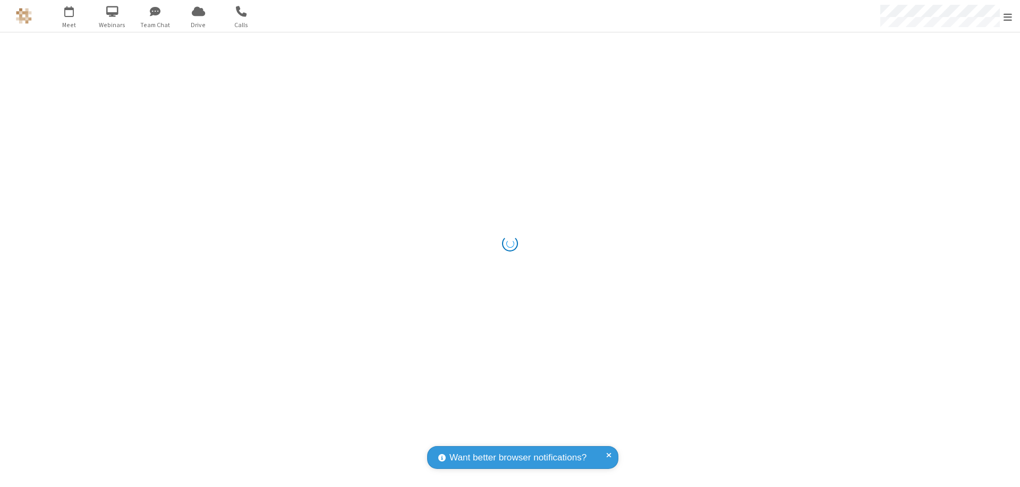 The image size is (1020, 487). What do you see at coordinates (69, 25) in the screenshot?
I see `span: Meet` at bounding box center [69, 25].